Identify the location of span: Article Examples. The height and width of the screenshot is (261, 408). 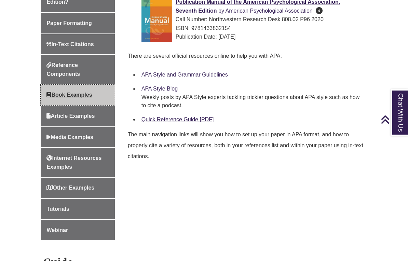
(70, 116).